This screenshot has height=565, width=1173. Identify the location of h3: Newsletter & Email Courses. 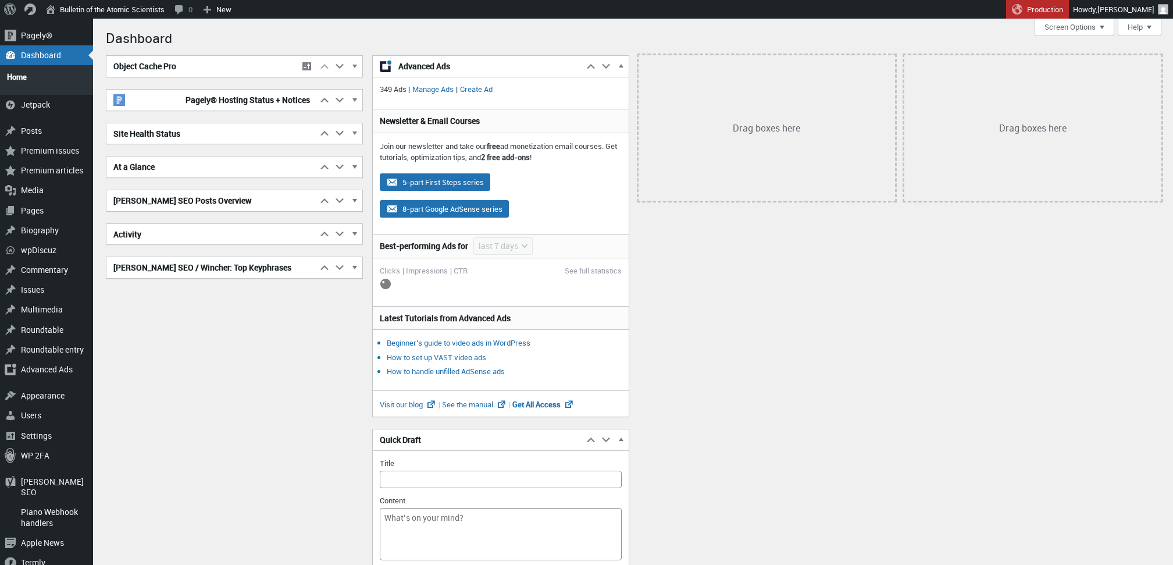
(501, 121).